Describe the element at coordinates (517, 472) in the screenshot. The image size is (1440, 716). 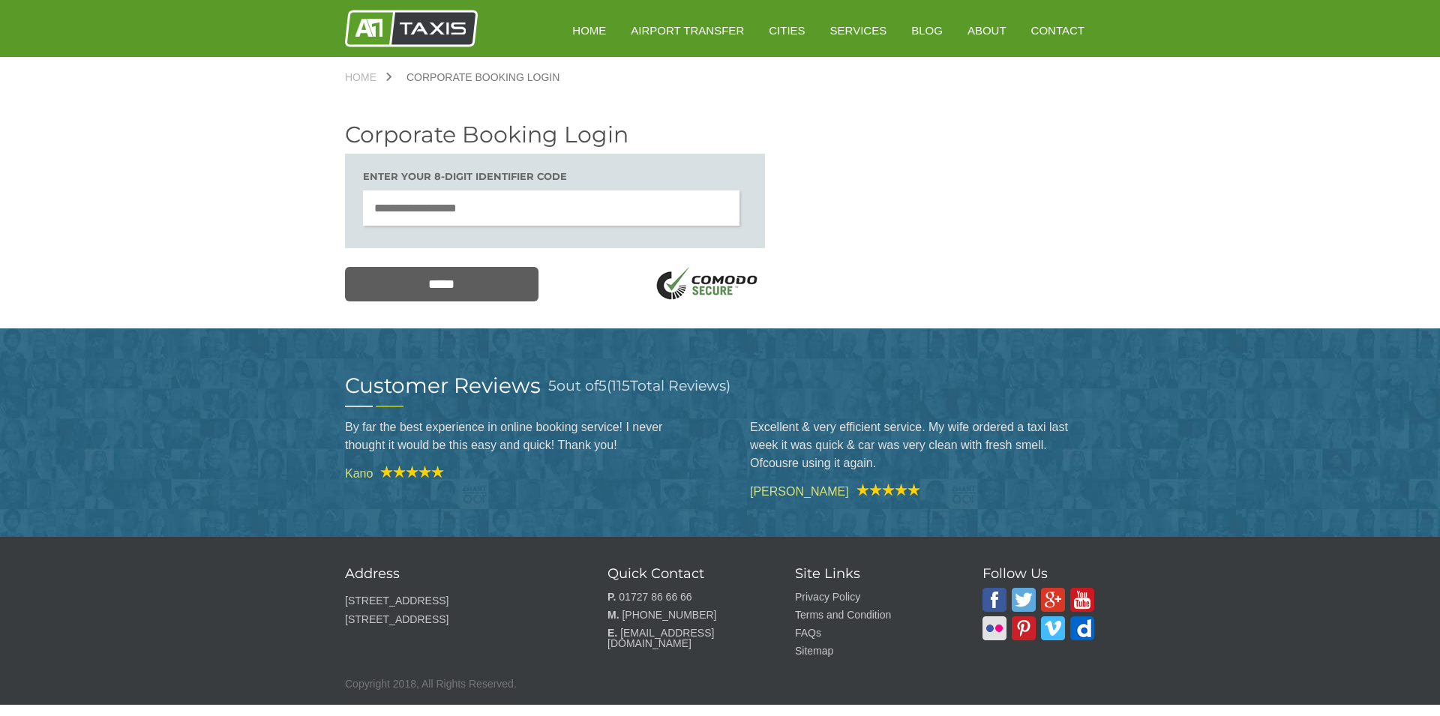
I see `cite: Kano` at that location.